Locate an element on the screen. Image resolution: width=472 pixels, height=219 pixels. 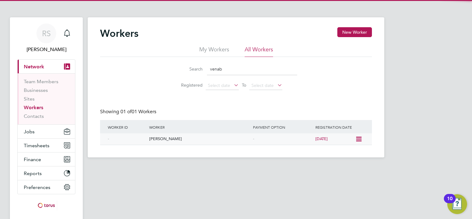
input: Name, email or phone number is located at coordinates (252, 69).